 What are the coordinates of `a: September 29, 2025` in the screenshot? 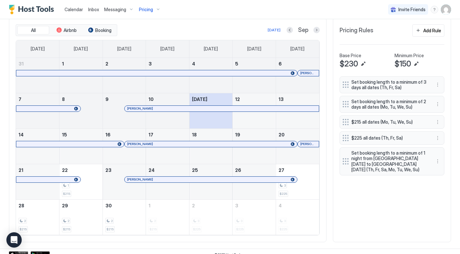 It's located at (81, 206).